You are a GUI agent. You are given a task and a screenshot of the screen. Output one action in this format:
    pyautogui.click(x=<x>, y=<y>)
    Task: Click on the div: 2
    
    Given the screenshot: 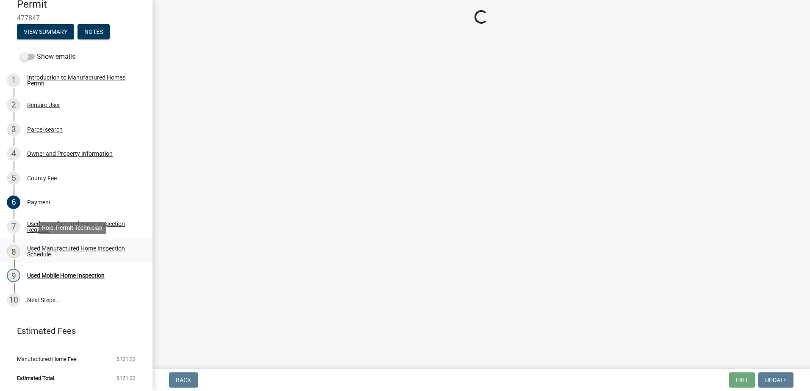 What is the action you would take?
    pyautogui.click(x=14, y=105)
    